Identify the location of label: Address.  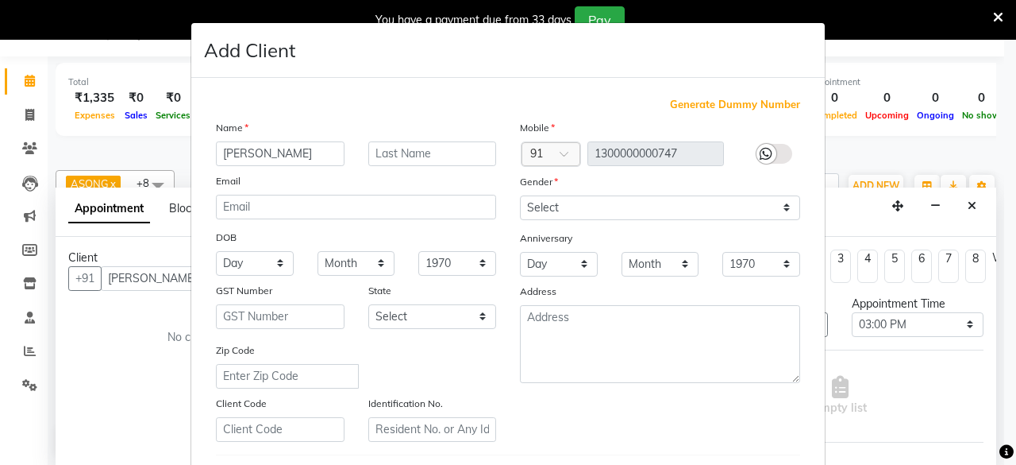
(538, 291).